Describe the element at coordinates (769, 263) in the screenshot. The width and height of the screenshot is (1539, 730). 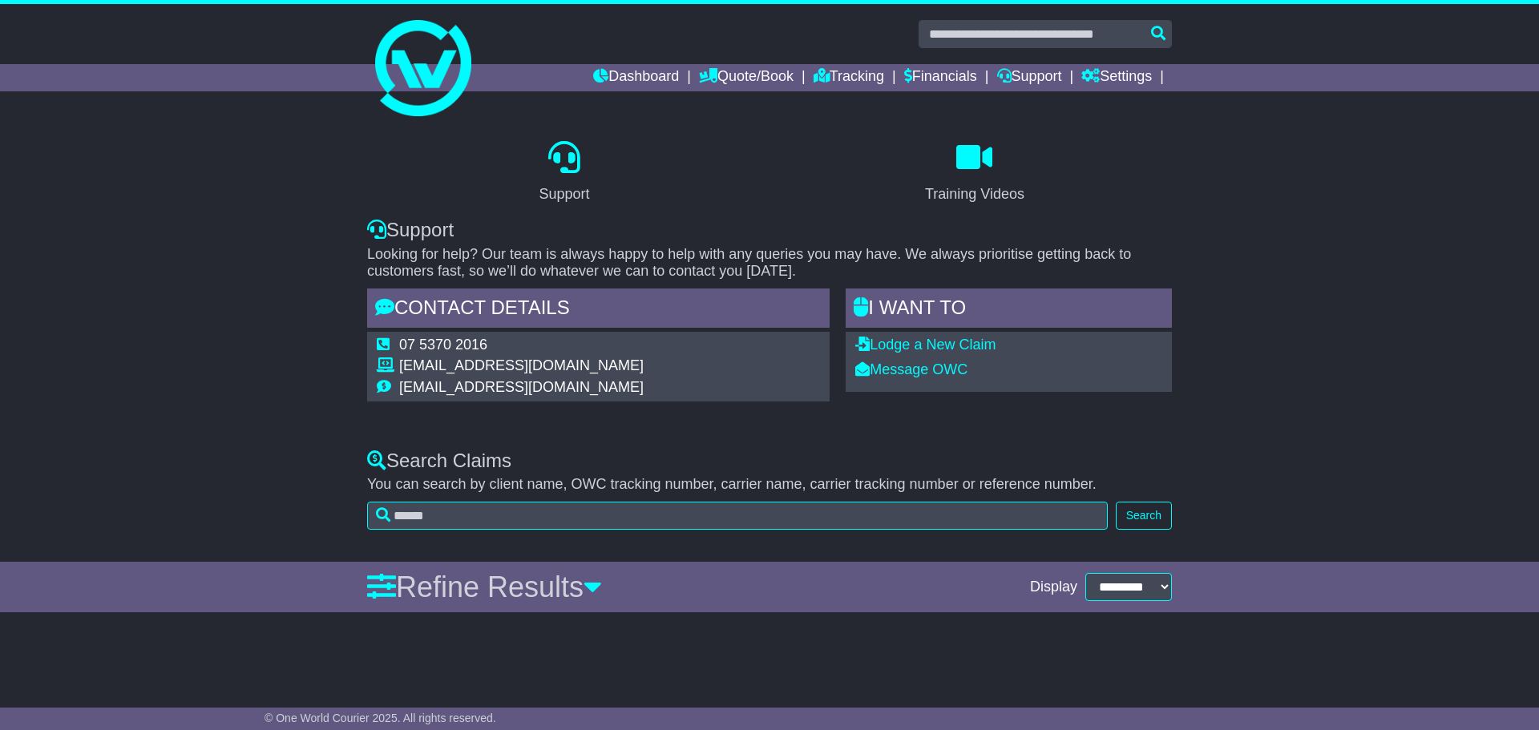
I see `p: Looking for help? Our team is always happy to help with any queries you may have. We always prior...` at that location.